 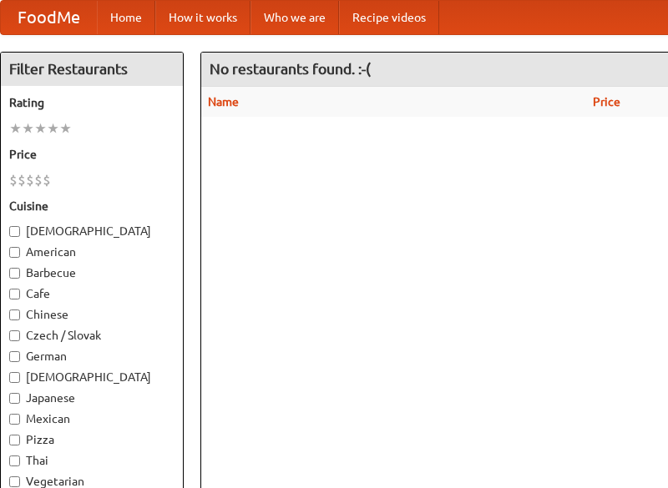 I want to click on input: Japanese, so click(x=14, y=398).